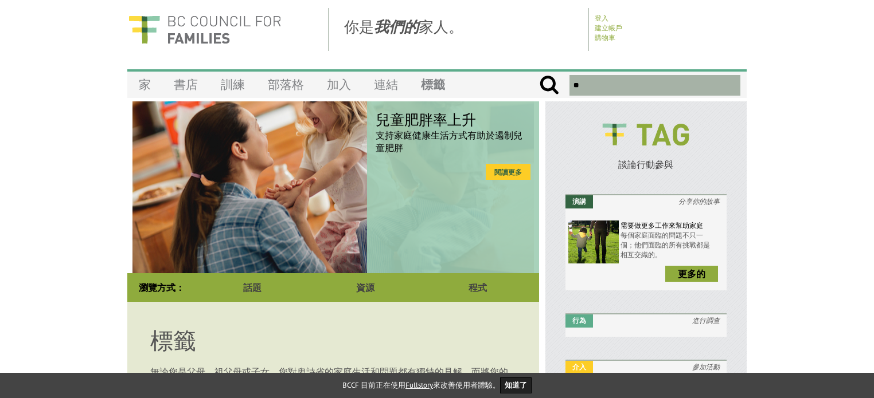 The width and height of the screenshot is (874, 398). I want to click on font: 購物車, so click(605, 37).